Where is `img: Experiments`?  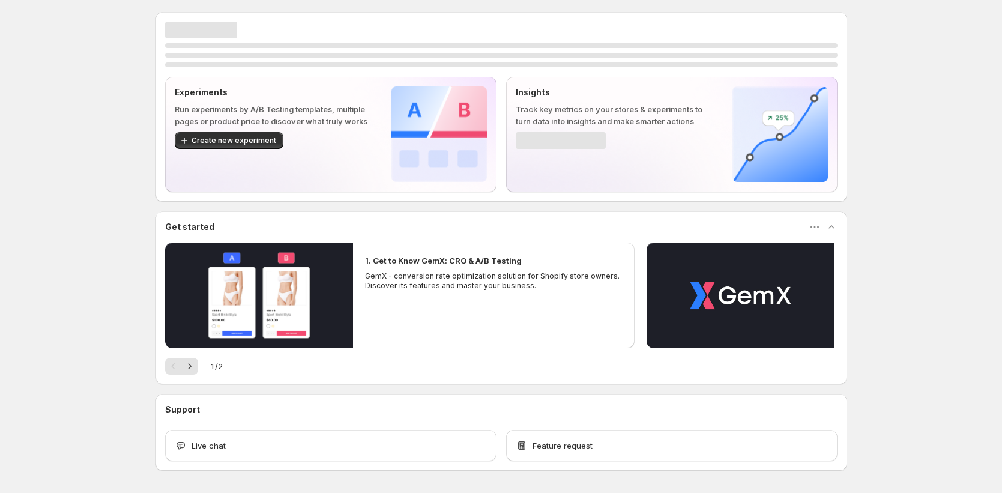 img: Experiments is located at coordinates (439, 134).